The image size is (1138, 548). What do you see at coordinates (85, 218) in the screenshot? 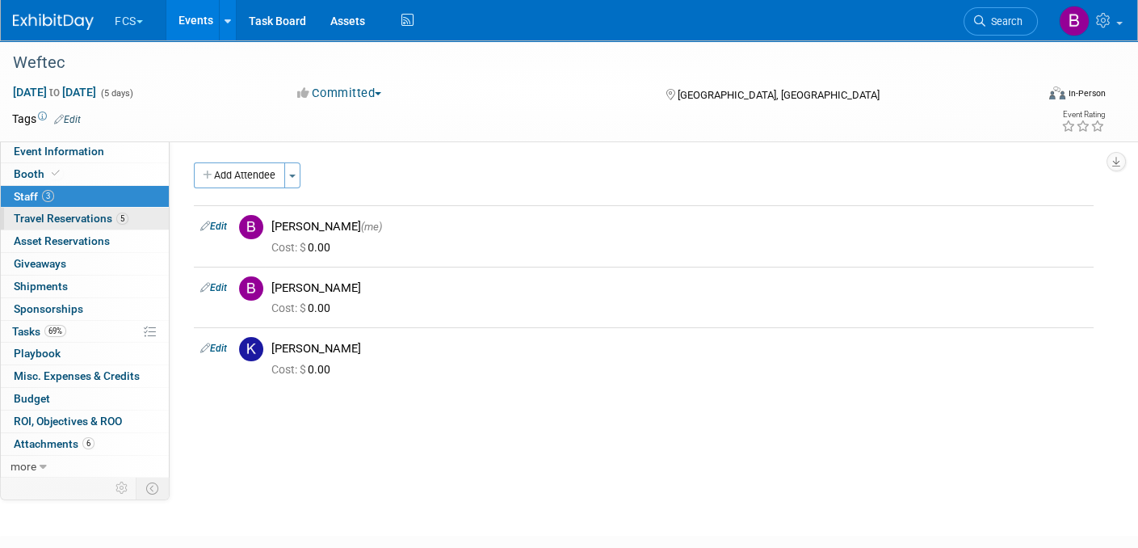
I see `a: Travel Reservations5` at bounding box center [85, 218].